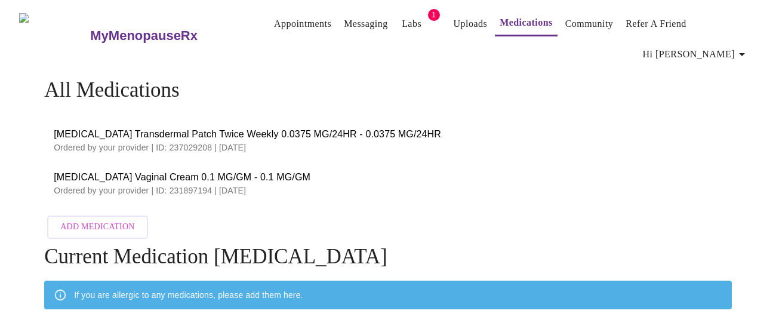 The image size is (776, 335). What do you see at coordinates (434, 15) in the screenshot?
I see `span: 1` at bounding box center [434, 15].